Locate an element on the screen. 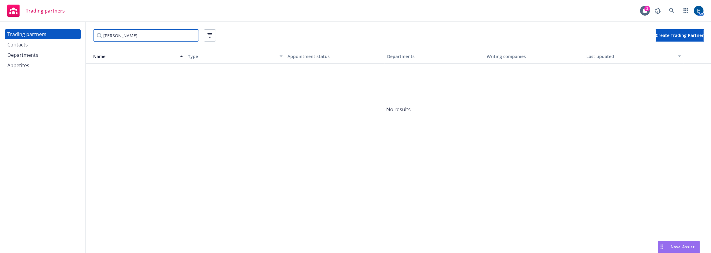 The width and height of the screenshot is (711, 253). a: Contacts is located at coordinates (43, 45).